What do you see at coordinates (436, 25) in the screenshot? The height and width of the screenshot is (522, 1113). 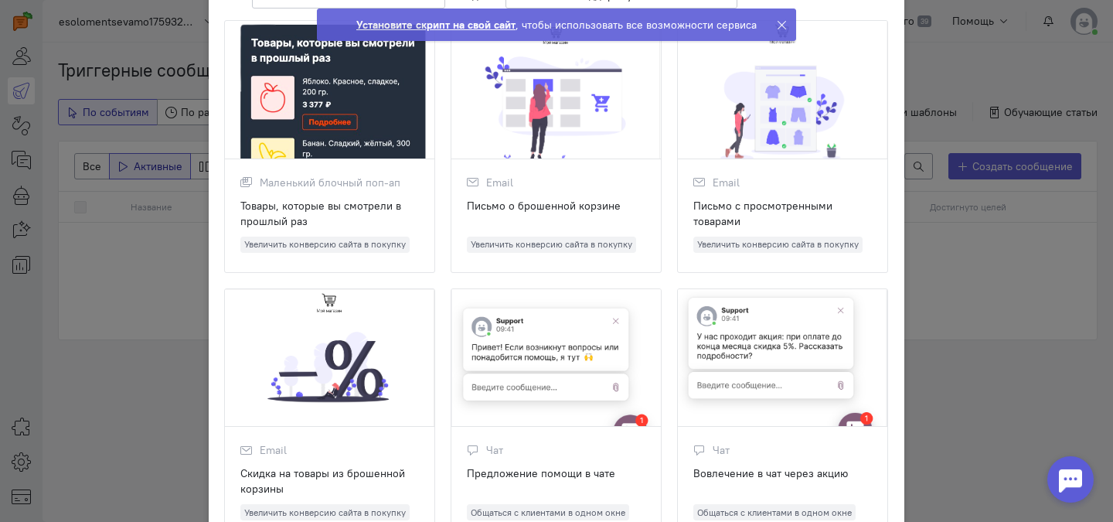 I see `strong: Установите скрипт на свой сайт` at bounding box center [436, 25].